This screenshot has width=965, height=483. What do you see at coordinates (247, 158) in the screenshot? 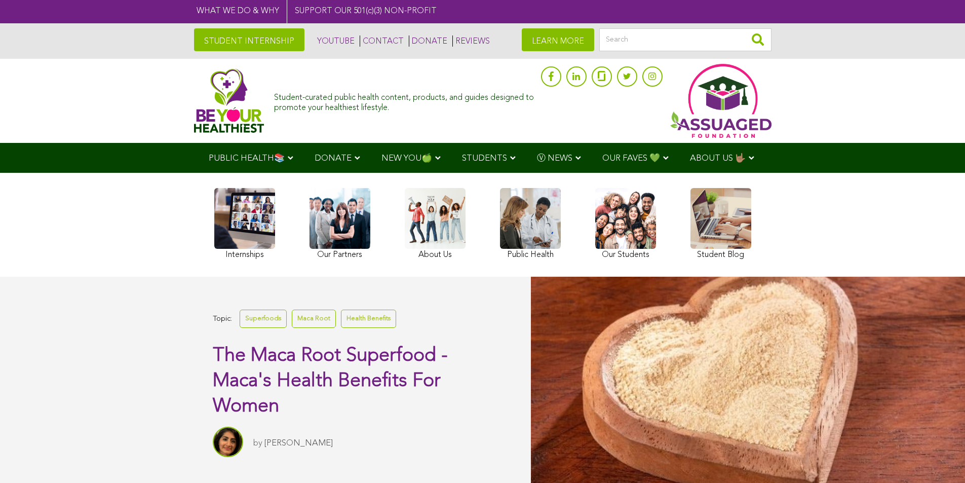
I see `span: PUBLIC HEALTH📚` at bounding box center [247, 158].